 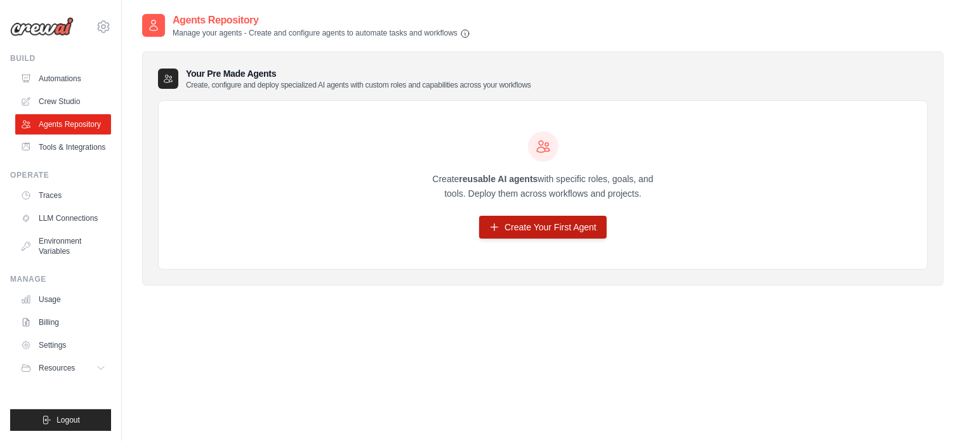 What do you see at coordinates (63, 147) in the screenshot?
I see `a: Tools & Integrations` at bounding box center [63, 147].